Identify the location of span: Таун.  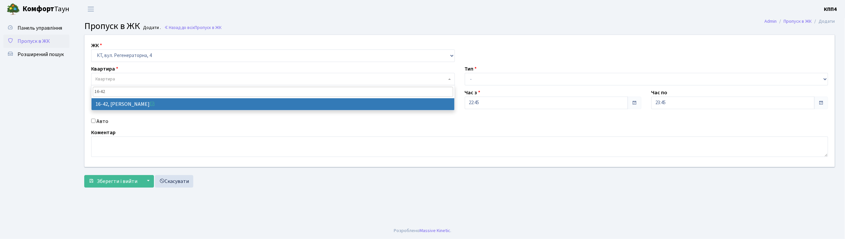
(46, 9).